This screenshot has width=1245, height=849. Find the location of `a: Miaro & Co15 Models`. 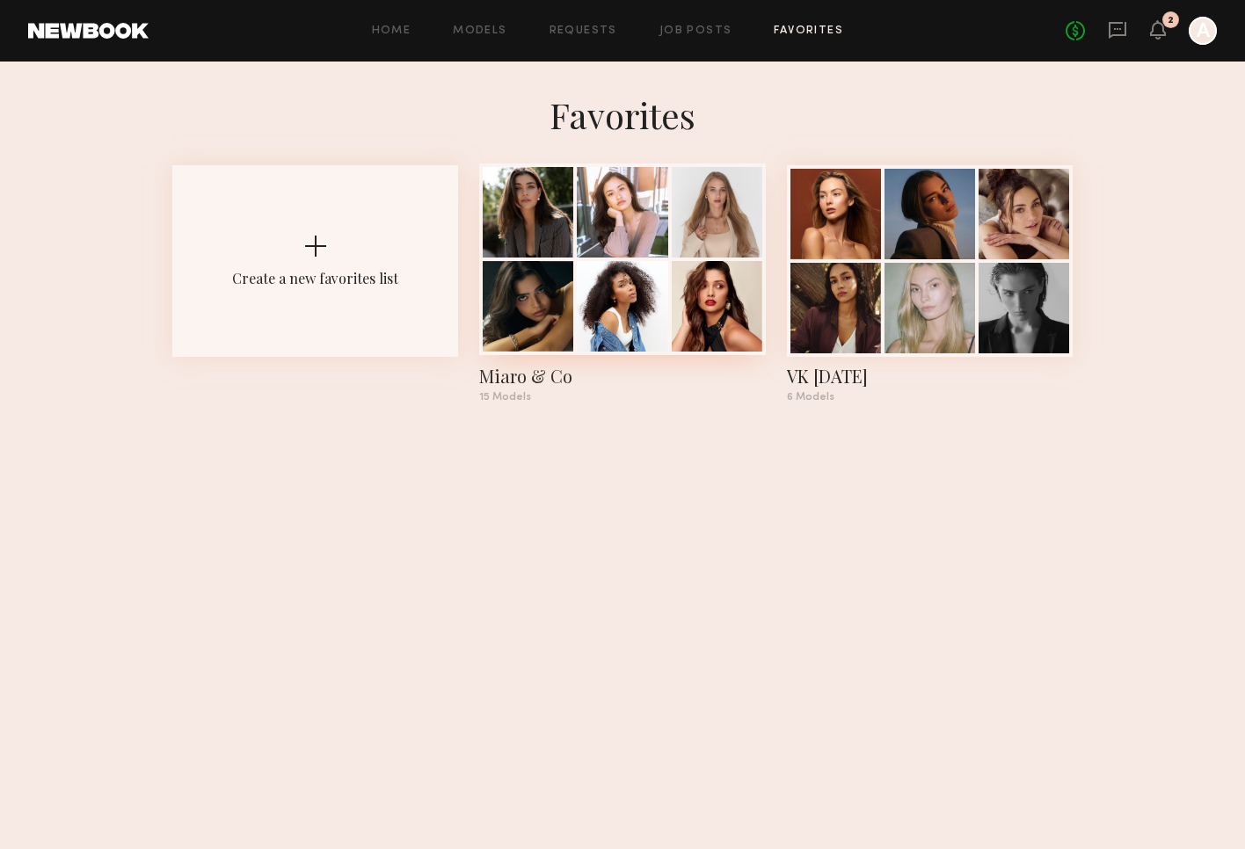

a: Miaro & Co15 Models is located at coordinates (622, 284).